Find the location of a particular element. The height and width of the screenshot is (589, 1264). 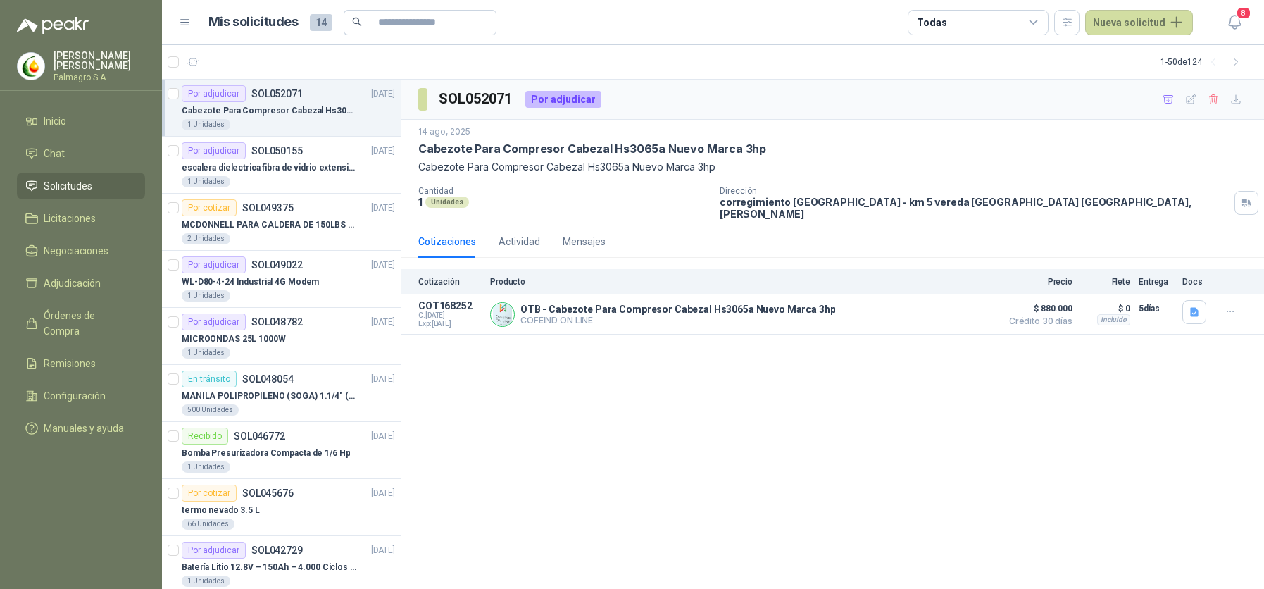

div: Cotizaciones is located at coordinates (447, 242).